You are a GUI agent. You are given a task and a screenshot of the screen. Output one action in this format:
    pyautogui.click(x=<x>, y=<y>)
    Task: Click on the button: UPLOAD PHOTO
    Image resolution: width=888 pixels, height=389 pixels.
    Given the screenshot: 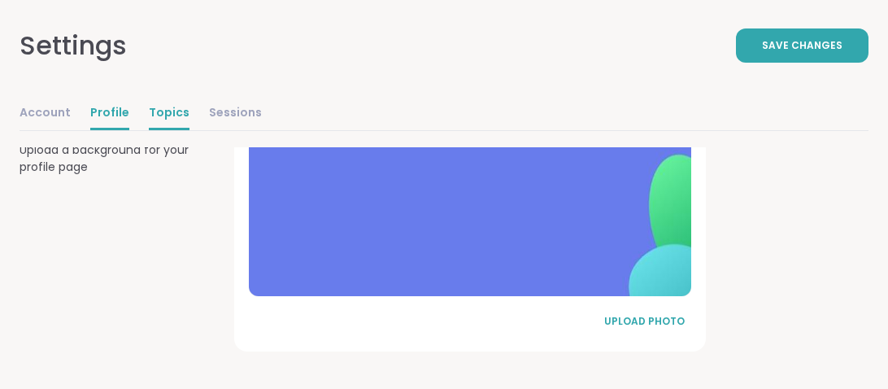 What is the action you would take?
    pyautogui.click(x=644, y=321)
    